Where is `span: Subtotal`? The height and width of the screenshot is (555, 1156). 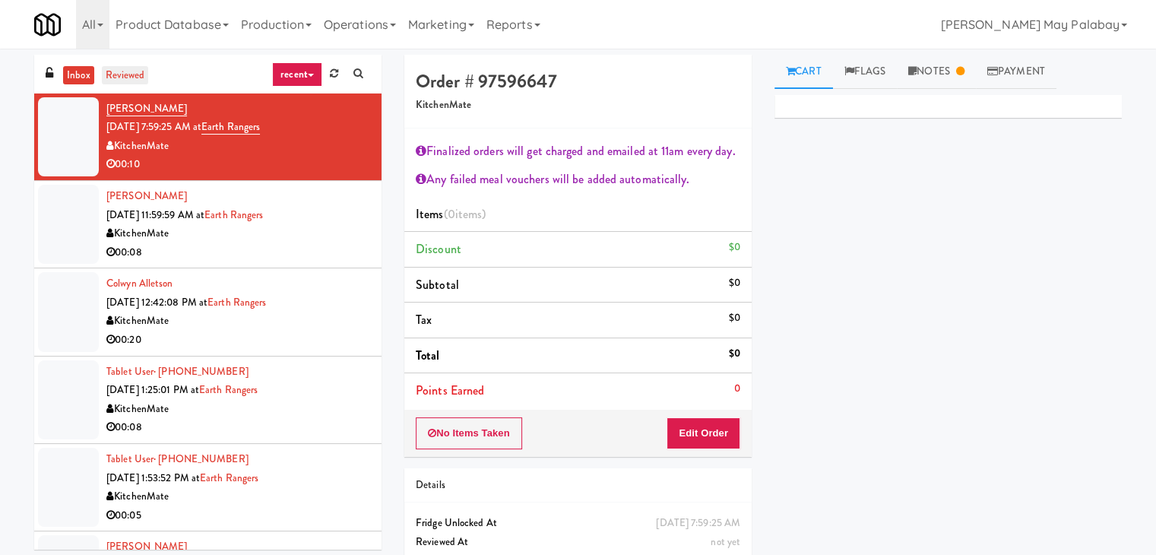
span: Subtotal is located at coordinates (437, 284).